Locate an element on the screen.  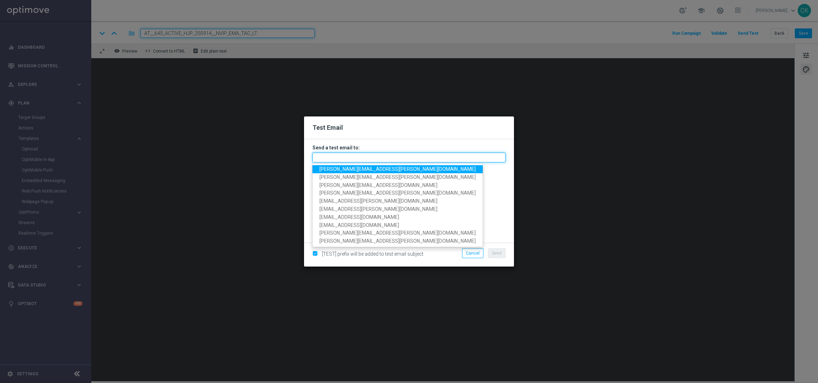
button: Send is located at coordinates (497, 253).